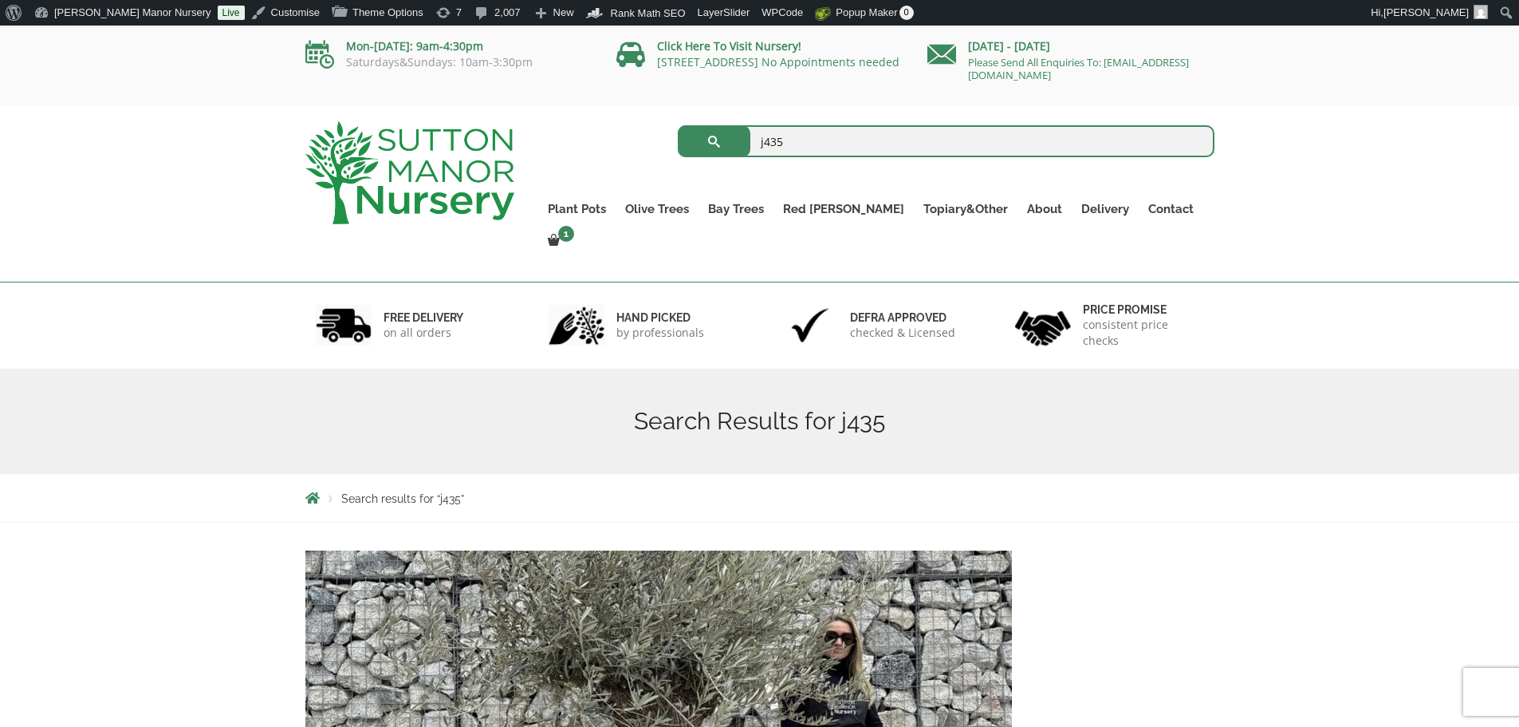  What do you see at coordinates (736, 209) in the screenshot?
I see `a: Bay Trees` at bounding box center [736, 209].